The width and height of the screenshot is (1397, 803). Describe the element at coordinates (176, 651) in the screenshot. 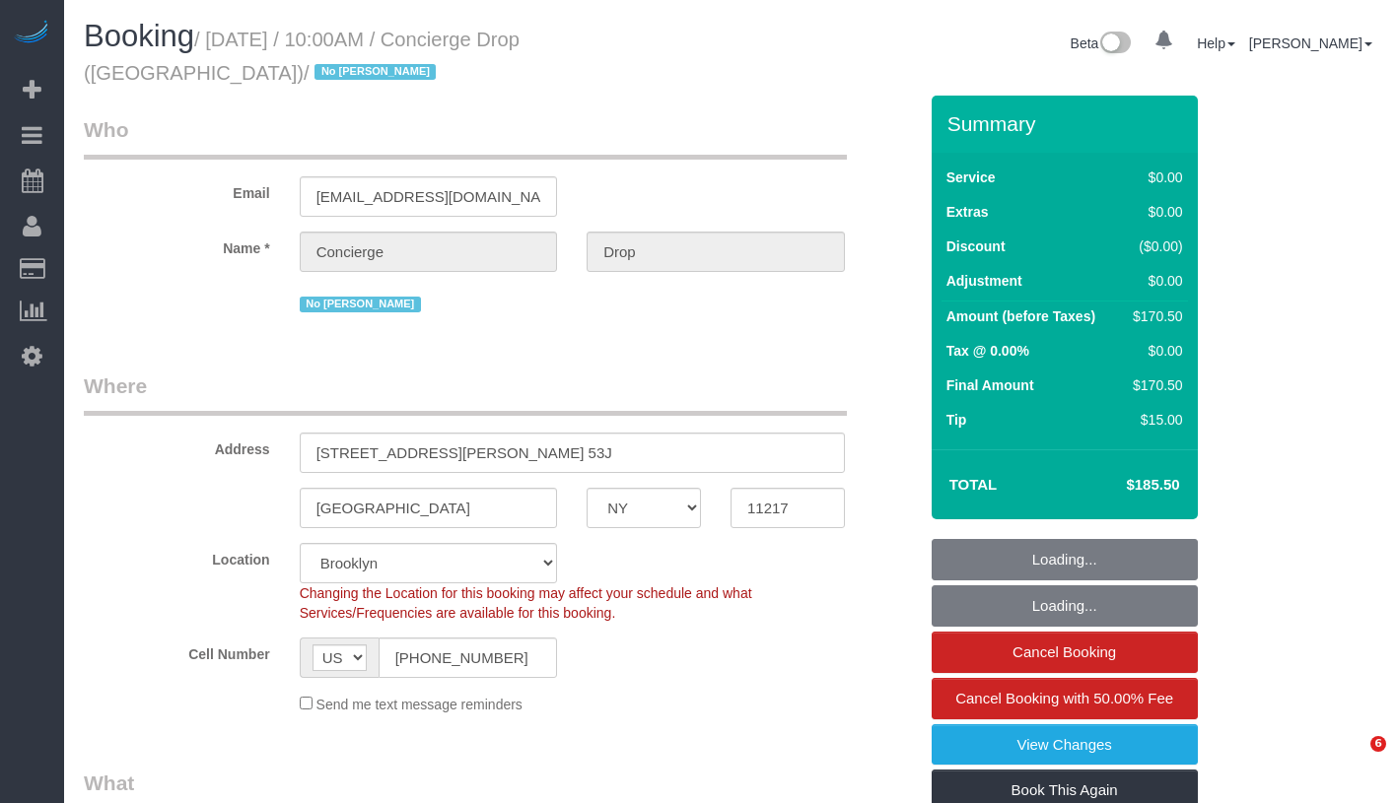

I see `label: Cell Number` at that location.